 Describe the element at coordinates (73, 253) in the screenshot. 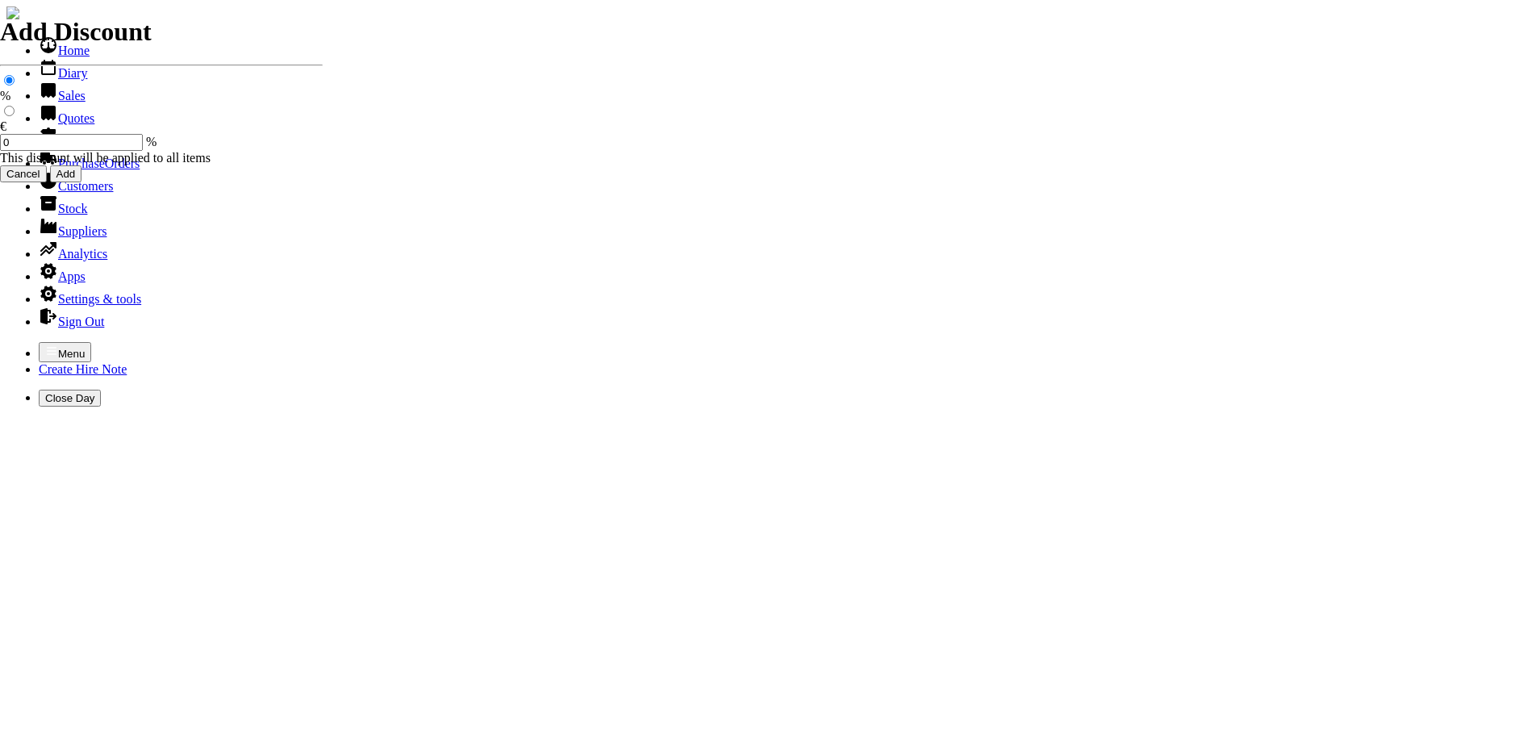

I see `a: Analytics` at that location.